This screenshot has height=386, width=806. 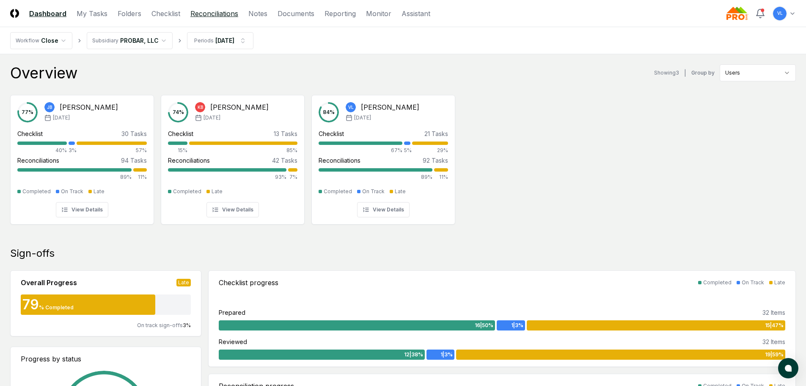 I want to click on div: 7%, so click(x=293, y=177).